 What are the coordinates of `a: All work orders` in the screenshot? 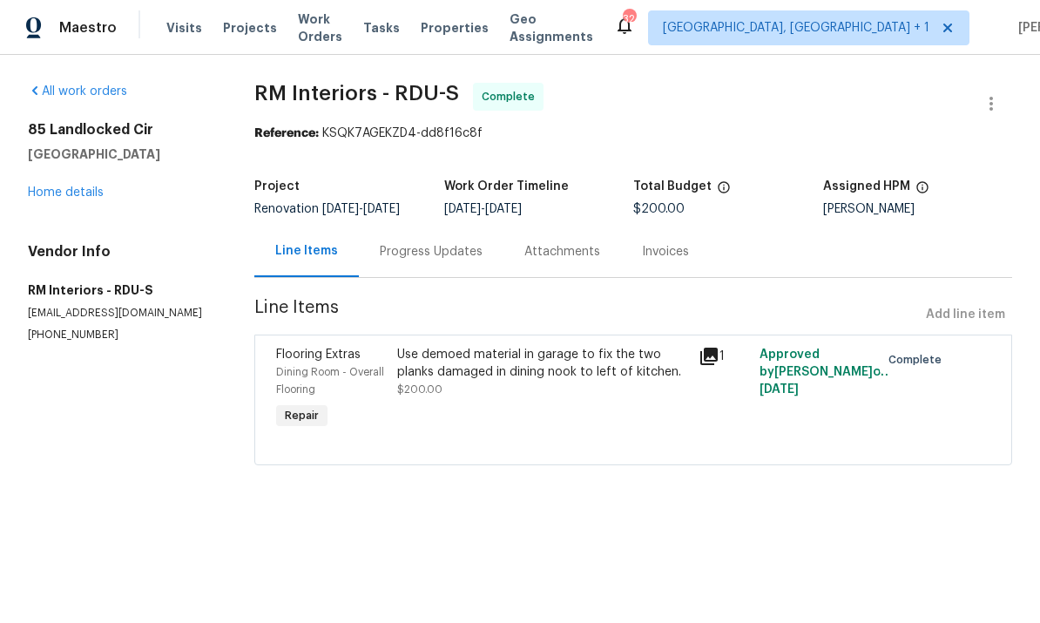 It's located at (78, 91).